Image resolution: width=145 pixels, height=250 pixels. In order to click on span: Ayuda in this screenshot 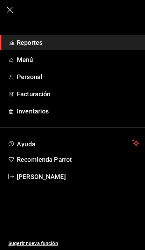, I will do `click(73, 143)`.